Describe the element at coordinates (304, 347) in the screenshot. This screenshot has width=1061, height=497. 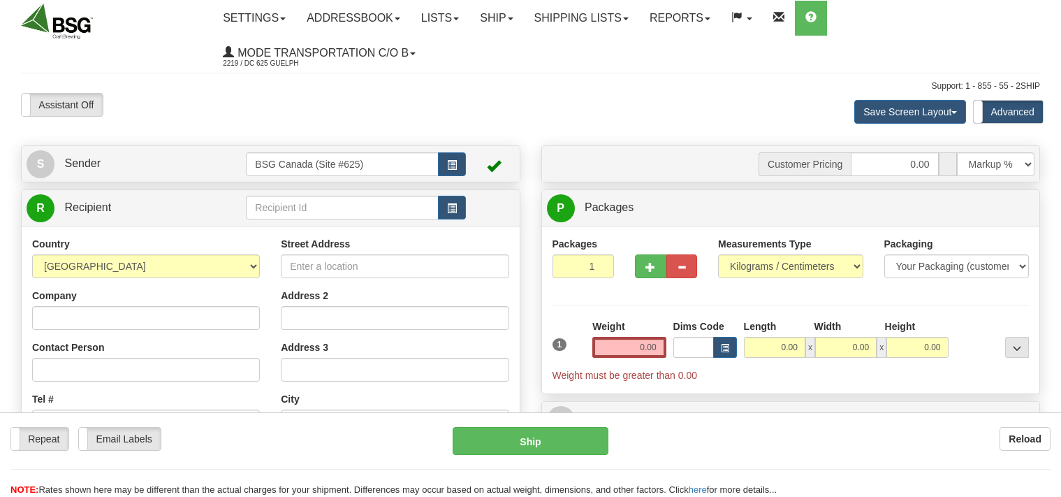
I see `label: Address 3` at that location.